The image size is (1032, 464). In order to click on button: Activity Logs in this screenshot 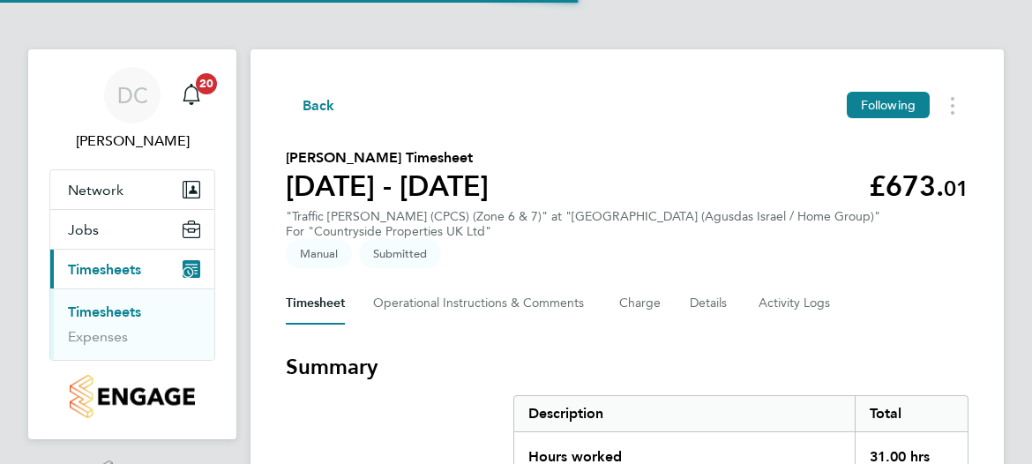, I will do `click(796, 303)`.